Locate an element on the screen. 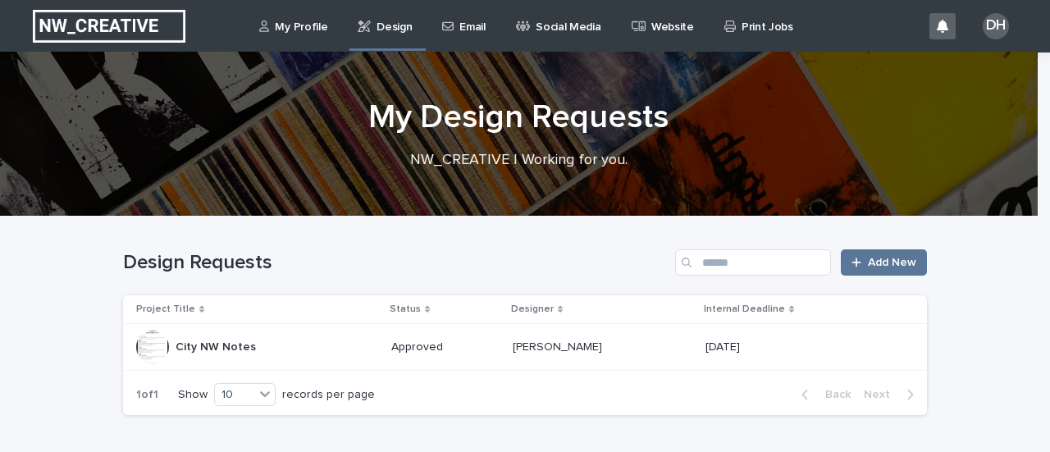 The image size is (1050, 452). div: 10 is located at coordinates (235, 395).